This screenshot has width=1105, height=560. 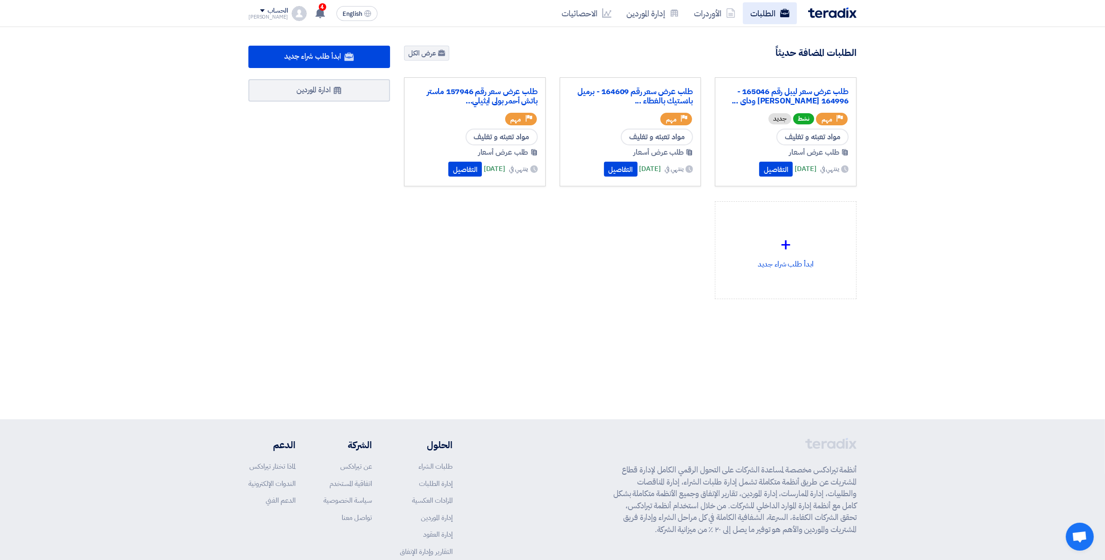 What do you see at coordinates (779, 119) in the screenshot?
I see `div: جديد` at bounding box center [779, 119].